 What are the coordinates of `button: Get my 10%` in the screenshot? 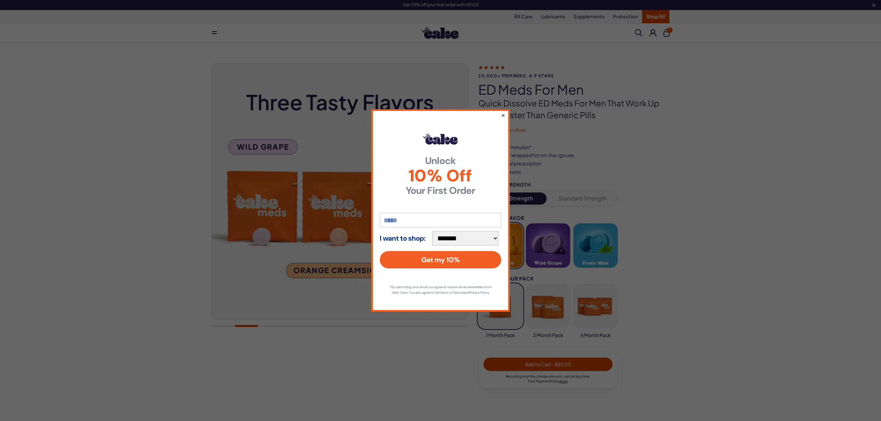 It's located at (440, 260).